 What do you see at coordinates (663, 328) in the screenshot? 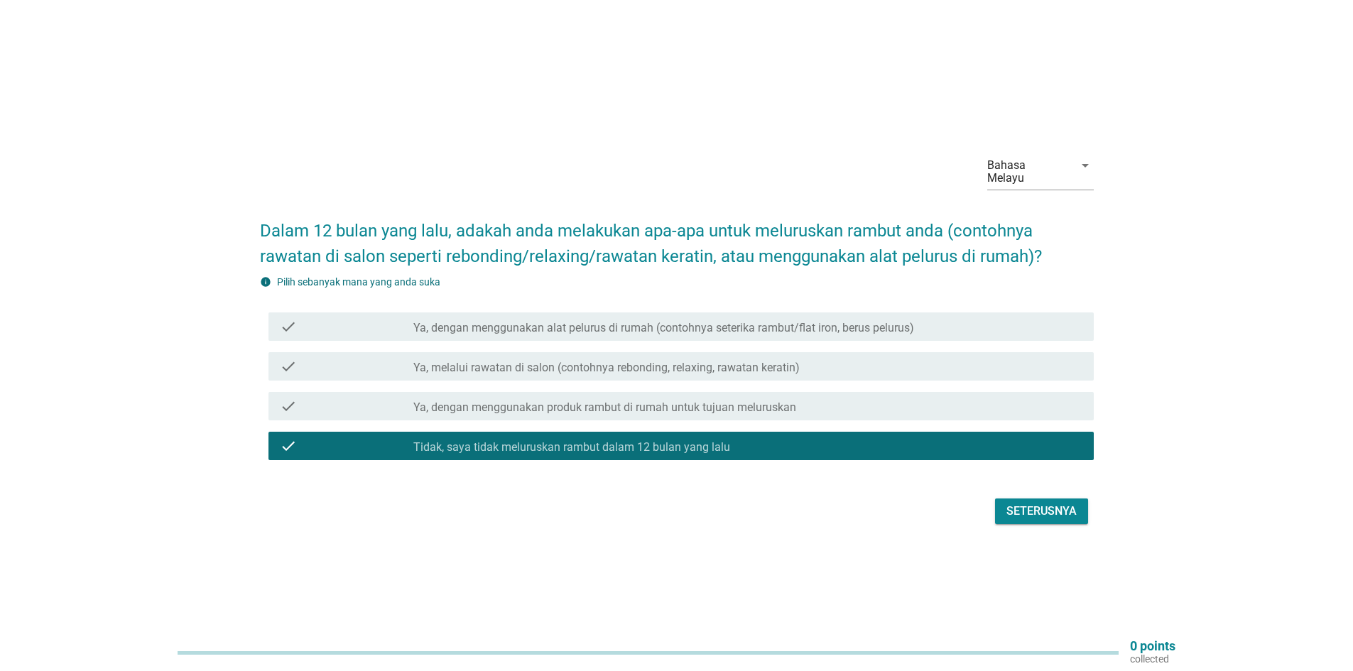
I see `label: Ya, dengan menggunakan alat pelurus di rumah (contohnya seterika rambut/flat iron, berus pelurus)` at bounding box center [663, 328].